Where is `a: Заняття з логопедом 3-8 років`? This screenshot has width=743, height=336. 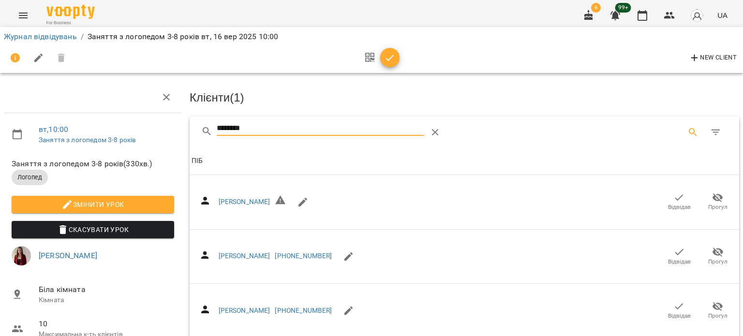
a: Заняття з логопедом 3-8 років is located at coordinates (87, 140).